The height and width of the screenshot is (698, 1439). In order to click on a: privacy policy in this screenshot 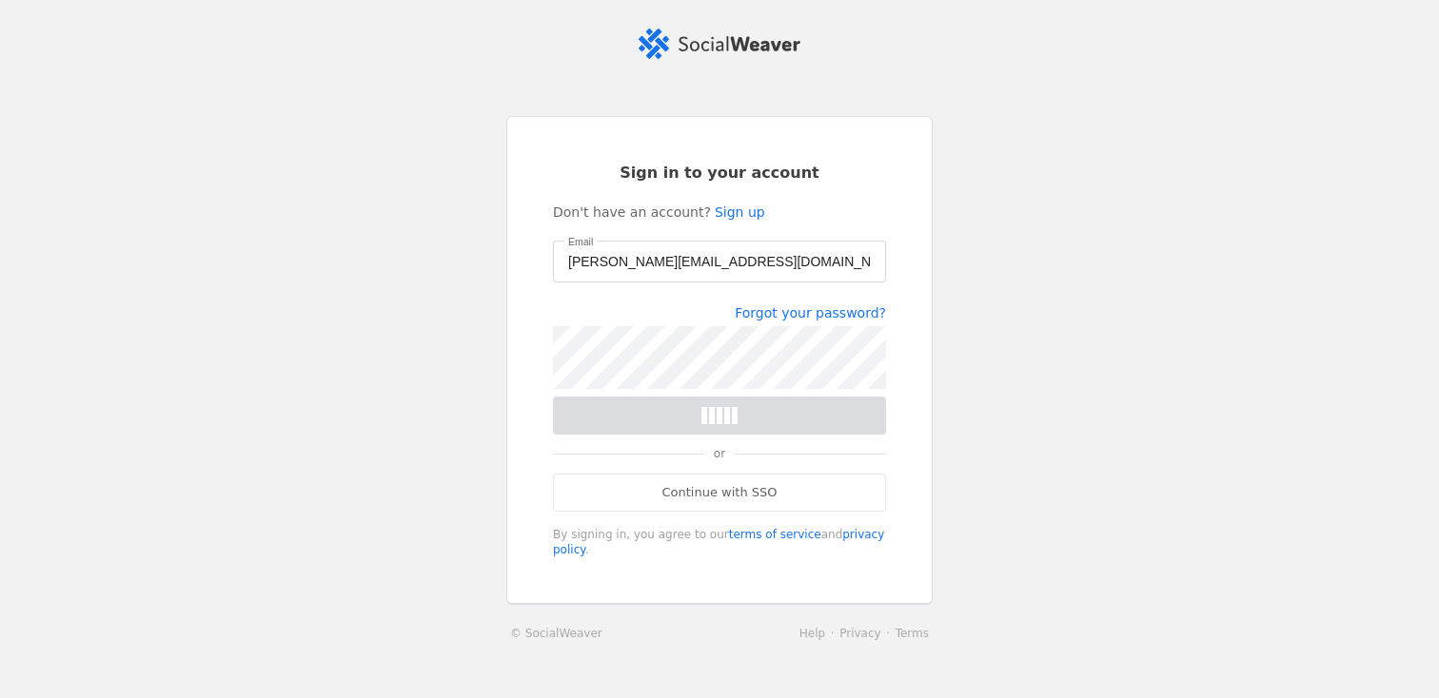, I will do `click(718, 542)`.